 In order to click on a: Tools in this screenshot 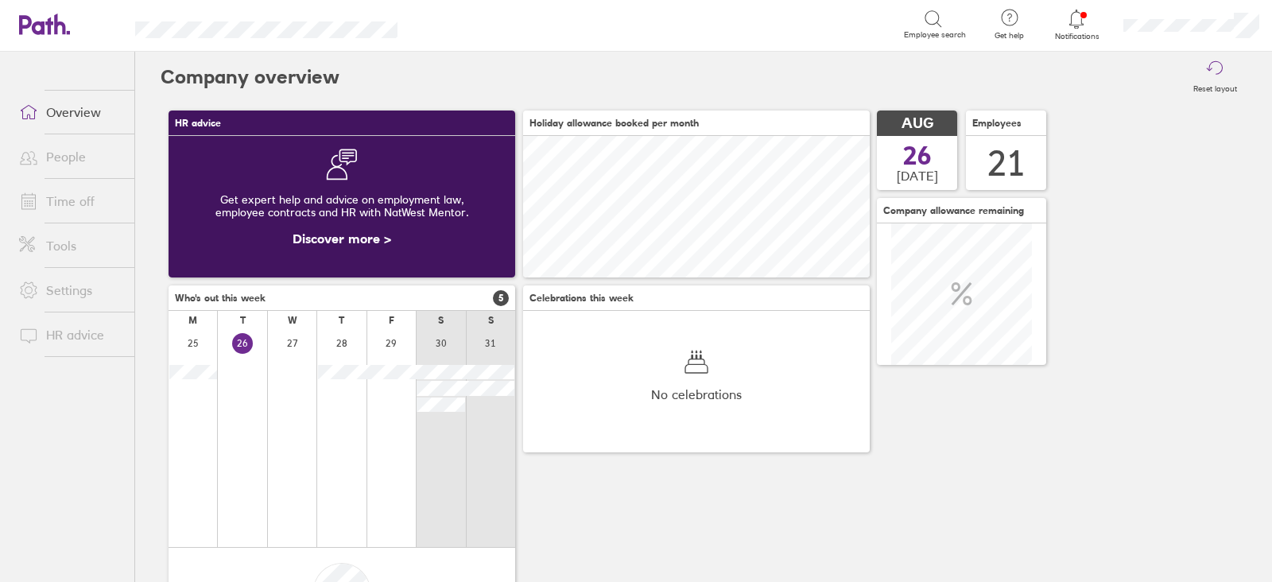, I will do `click(70, 246)`.